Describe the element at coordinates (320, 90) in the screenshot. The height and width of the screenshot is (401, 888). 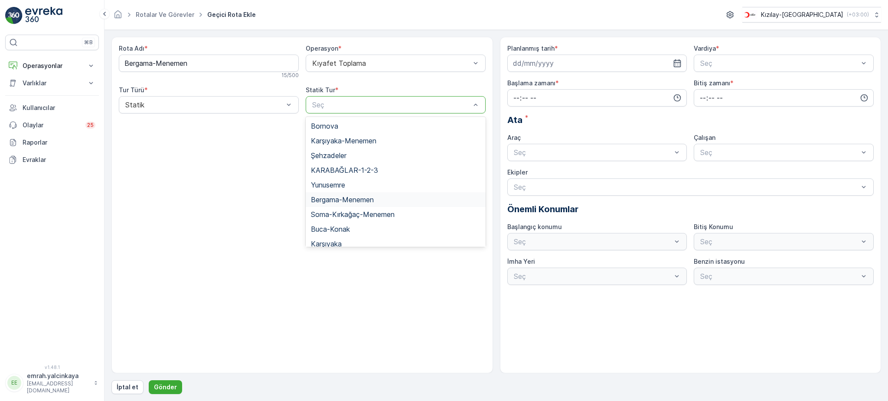
I see `label: Statik Tur` at that location.